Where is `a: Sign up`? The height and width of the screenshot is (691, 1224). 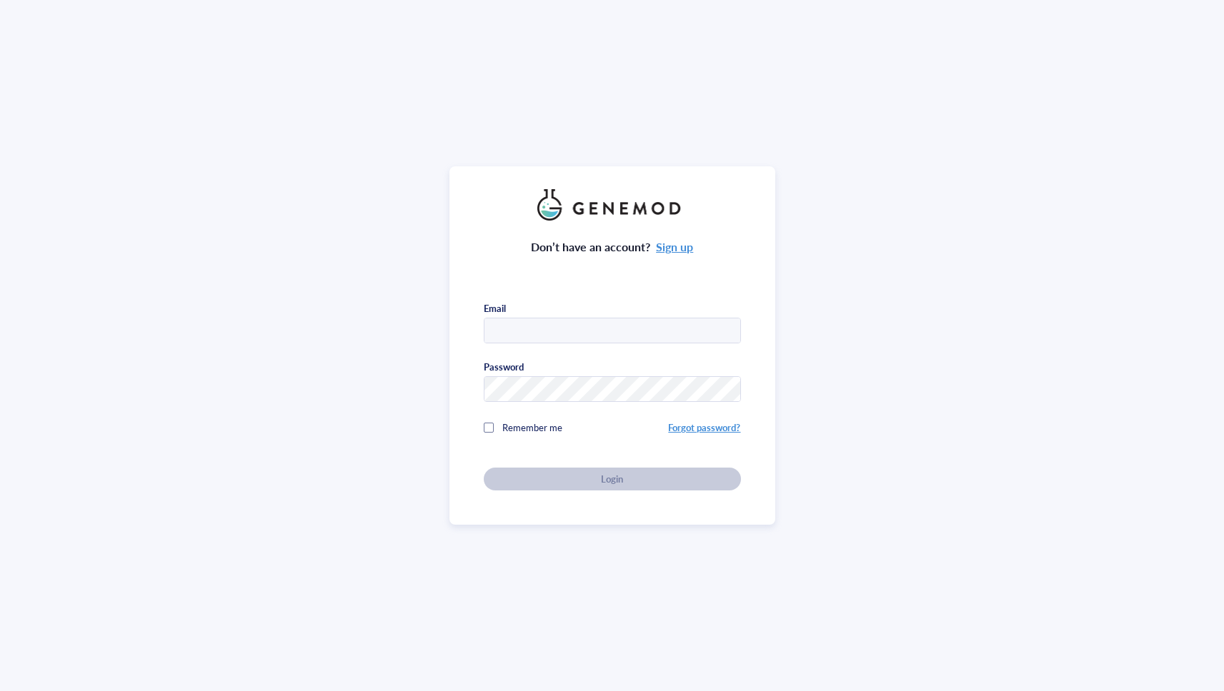 a: Sign up is located at coordinates (674, 246).